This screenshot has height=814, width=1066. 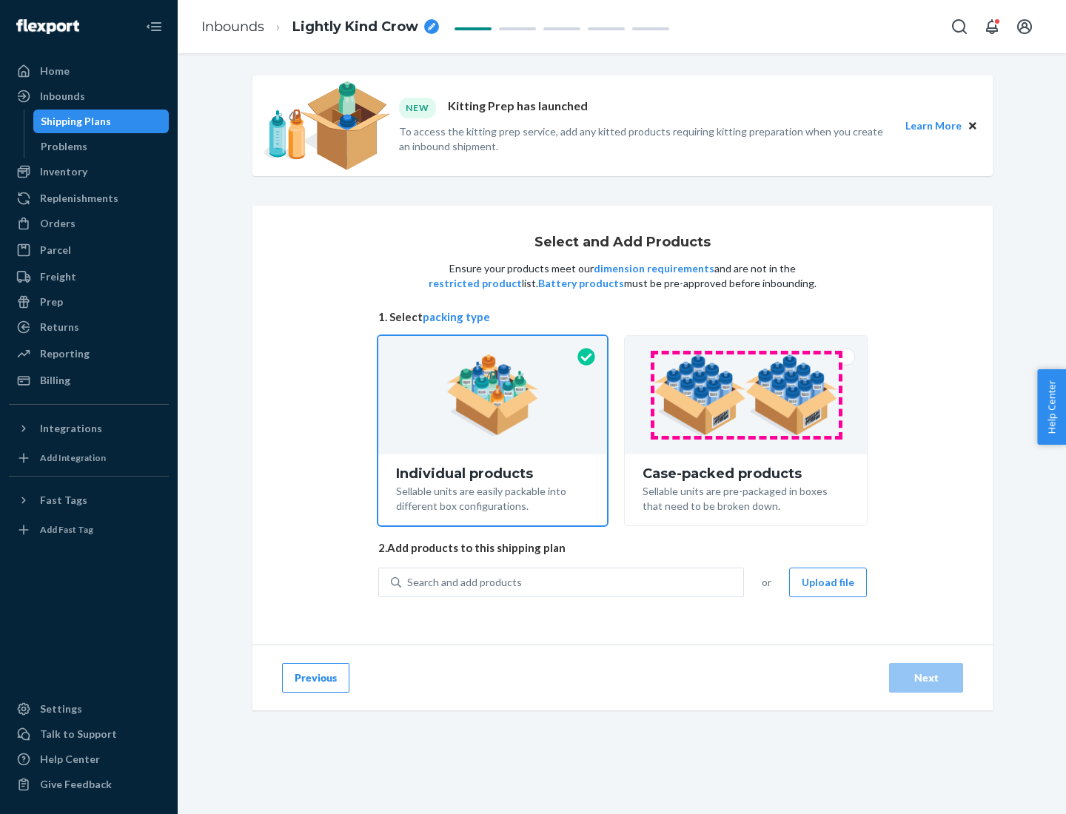 I want to click on div: NEW, so click(x=417, y=107).